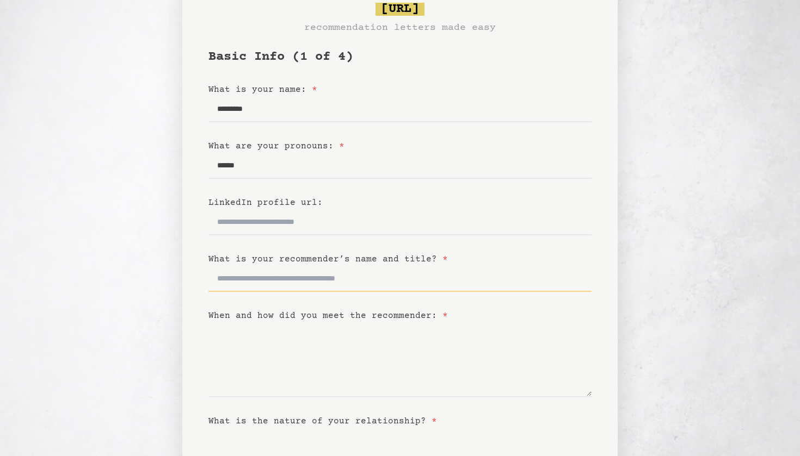 This screenshot has width=800, height=456. Describe the element at coordinates (265, 203) in the screenshot. I see `label: LinkedIn profile url:` at that location.